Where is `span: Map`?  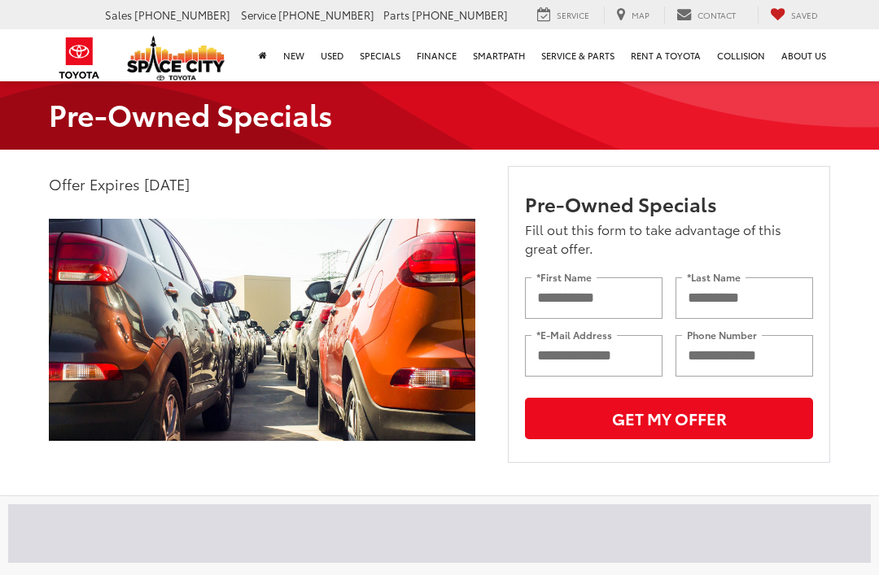 span: Map is located at coordinates (641, 15).